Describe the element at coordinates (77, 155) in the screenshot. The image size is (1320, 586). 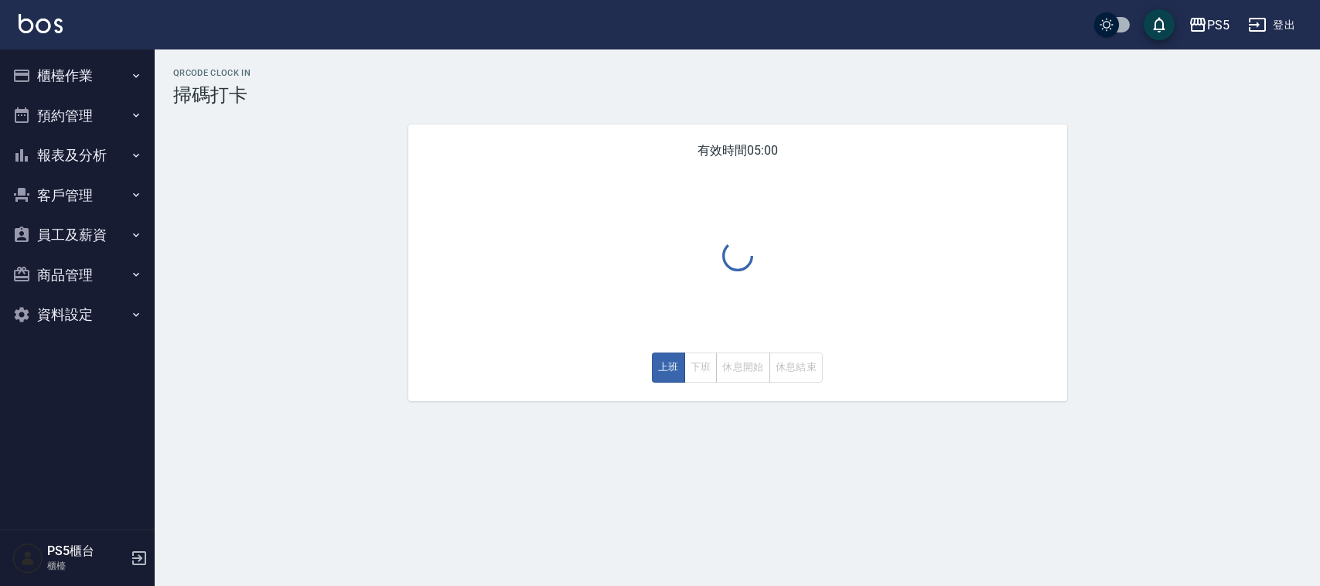
I see `button: 報表及分析` at that location.